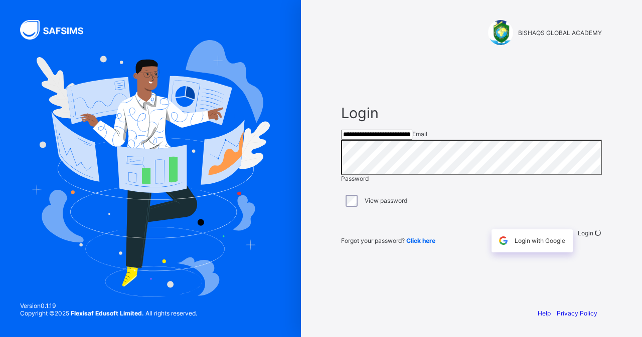 The width and height of the screenshot is (642, 337). I want to click on span: Click here, so click(421, 241).